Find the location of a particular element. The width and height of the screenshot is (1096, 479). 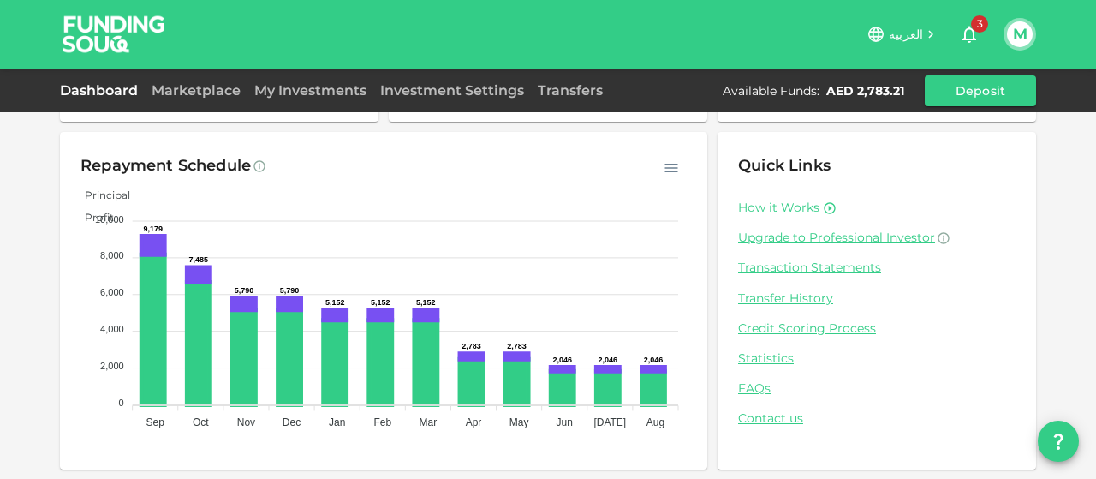

a: Upgrade to Professional Investor is located at coordinates (877, 237).